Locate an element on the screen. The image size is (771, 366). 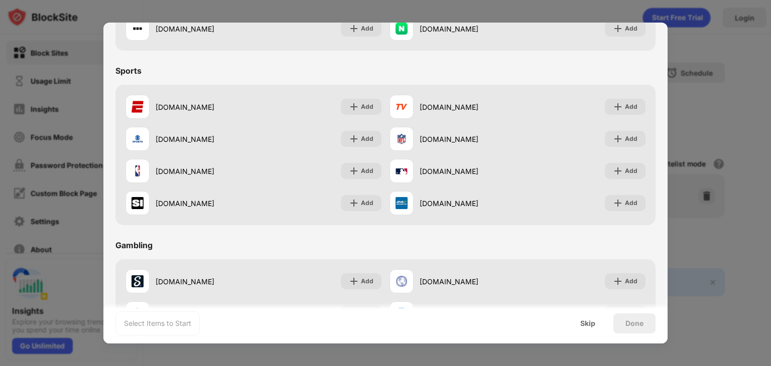
div: Gambling is located at coordinates (134, 245).